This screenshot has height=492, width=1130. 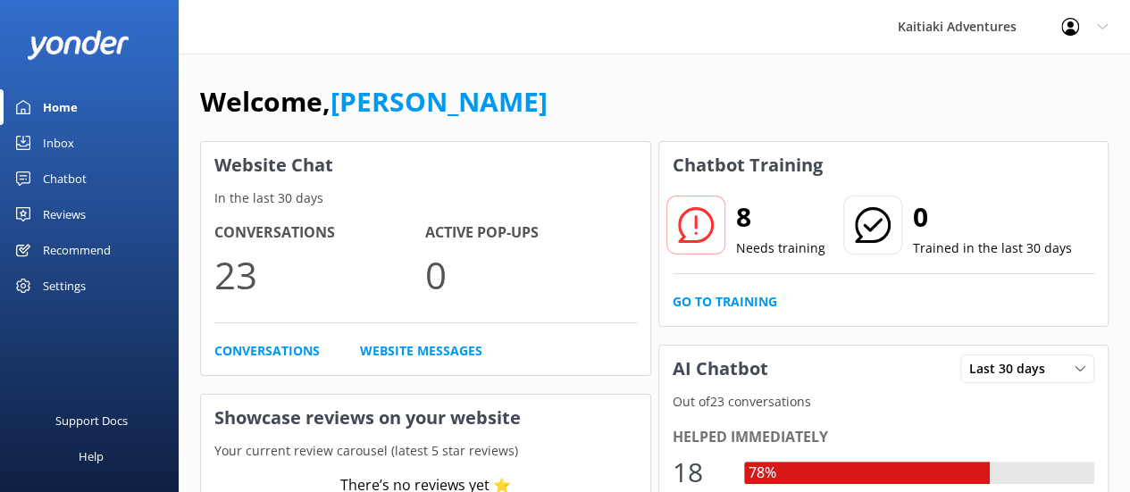 I want to click on div: Support Docs, so click(x=91, y=421).